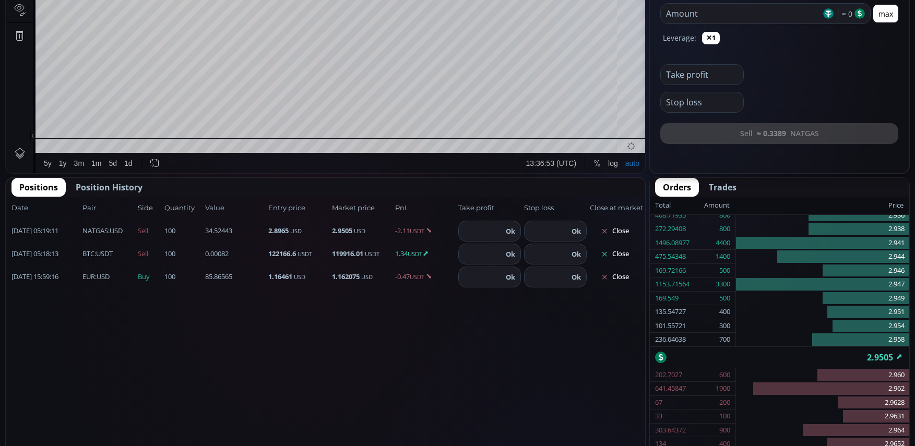 The image size is (915, 446). I want to click on div: 2.949, so click(822, 299).